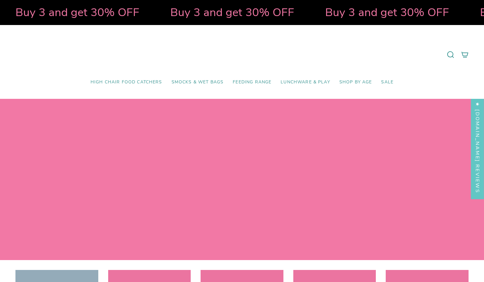 The height and width of the screenshot is (282, 484). Describe the element at coordinates (305, 82) in the screenshot. I see `span: Lunchware & Play` at that location.